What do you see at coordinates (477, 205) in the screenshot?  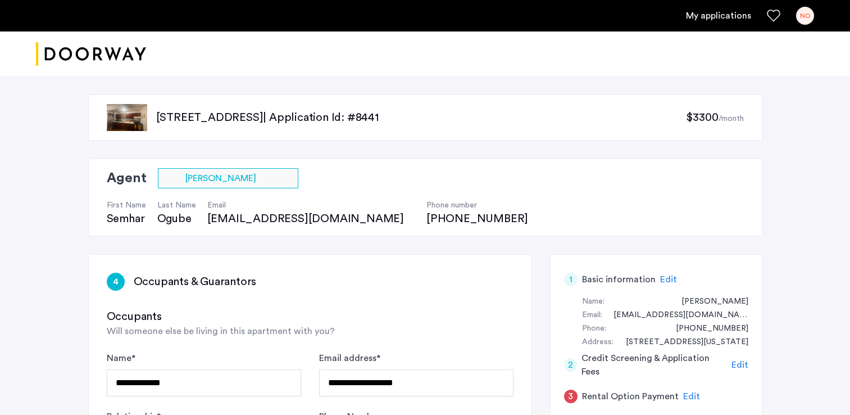 I see `h4: Phone number` at bounding box center [477, 205].